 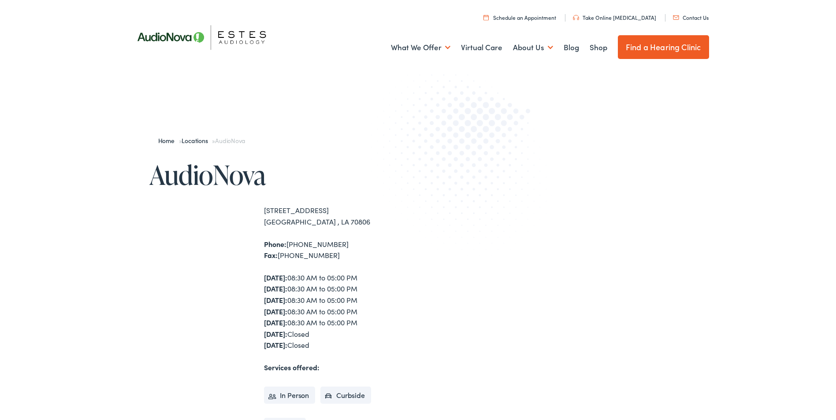 I want to click on a: Home, so click(x=168, y=141).